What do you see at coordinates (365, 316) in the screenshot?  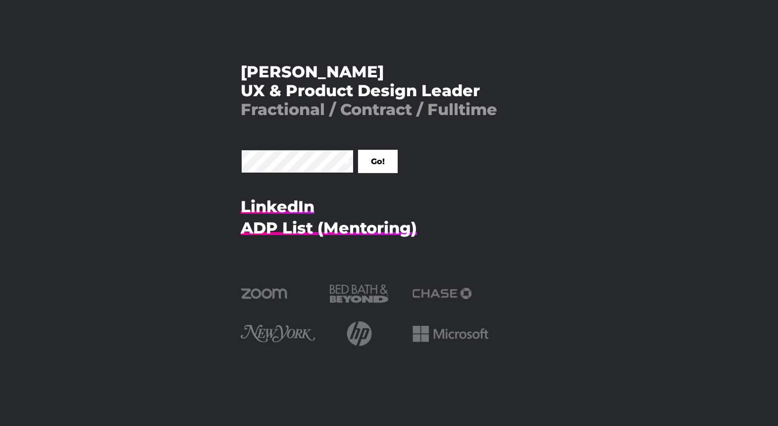 I see `img: clientlogos.png` at bounding box center [365, 316].